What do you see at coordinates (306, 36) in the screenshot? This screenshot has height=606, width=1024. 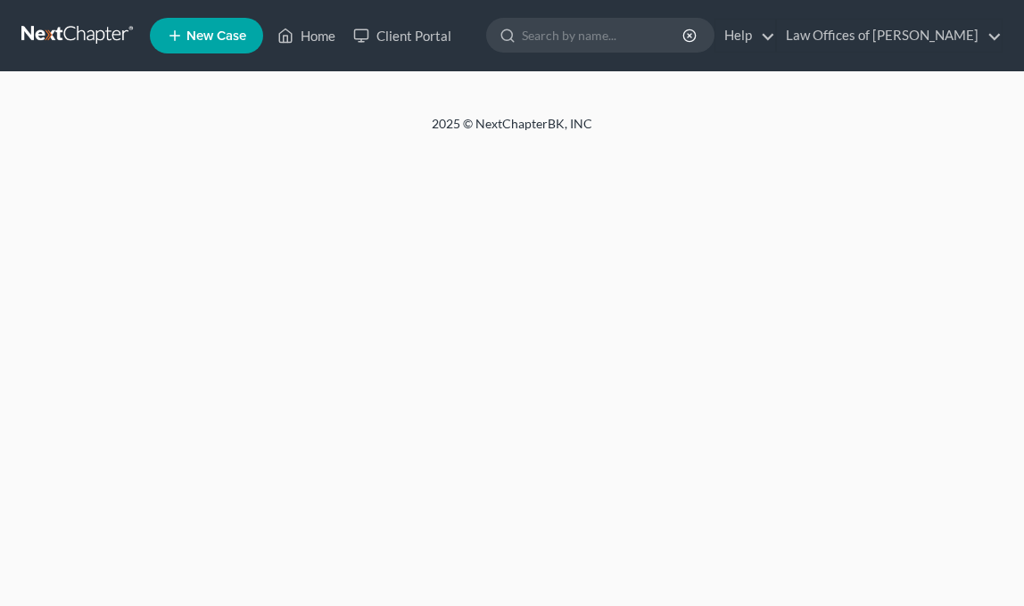 I see `a: Home` at bounding box center [306, 36].